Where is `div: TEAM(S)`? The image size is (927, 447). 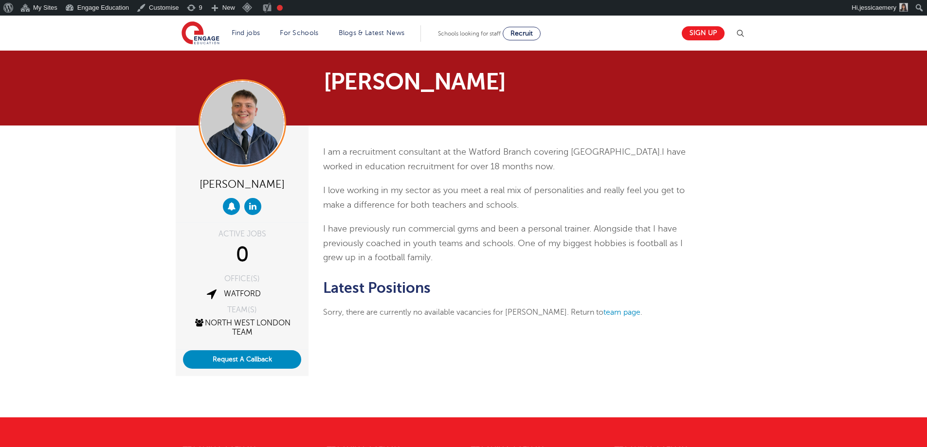
div: TEAM(S) is located at coordinates (242, 310).